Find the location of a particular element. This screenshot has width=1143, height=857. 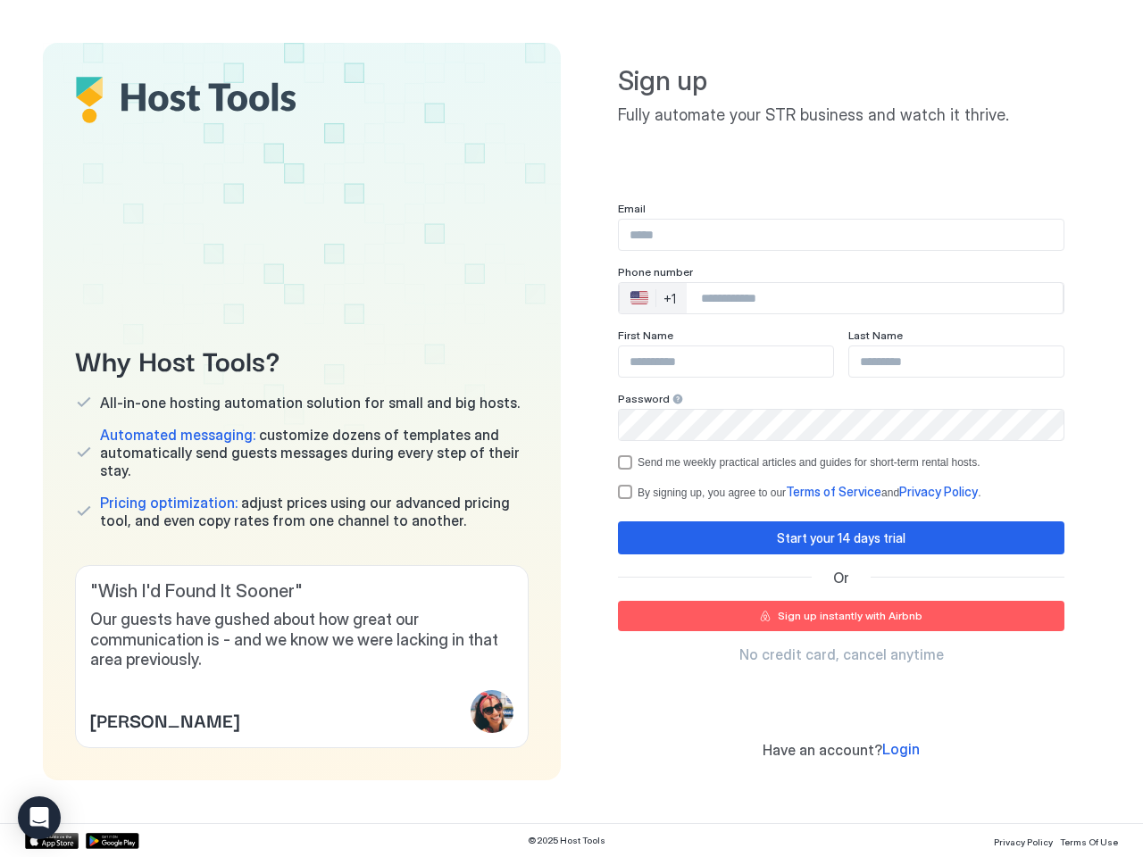

span: Or is located at coordinates (841, 578).